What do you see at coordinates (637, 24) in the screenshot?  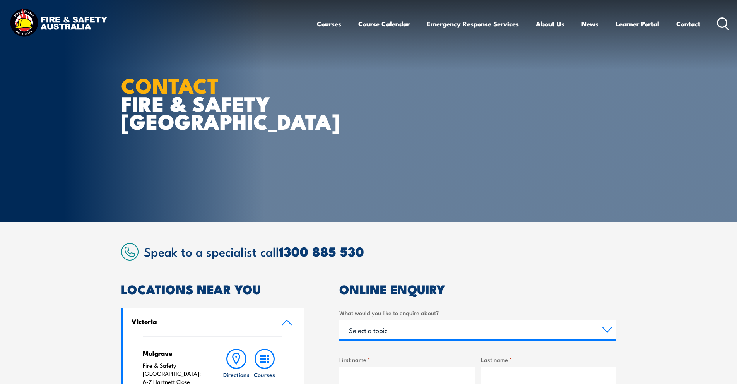 I see `a: Learner Portal` at bounding box center [637, 24].